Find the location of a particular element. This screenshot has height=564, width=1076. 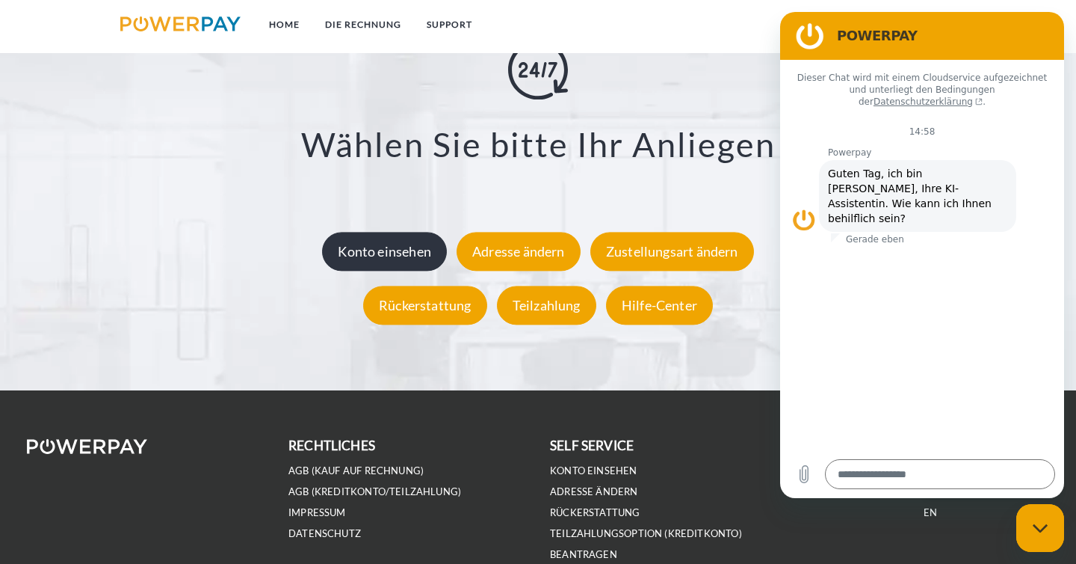

svg: (wird in einer neuen Registerkarte geöffnet) is located at coordinates (197, 90).